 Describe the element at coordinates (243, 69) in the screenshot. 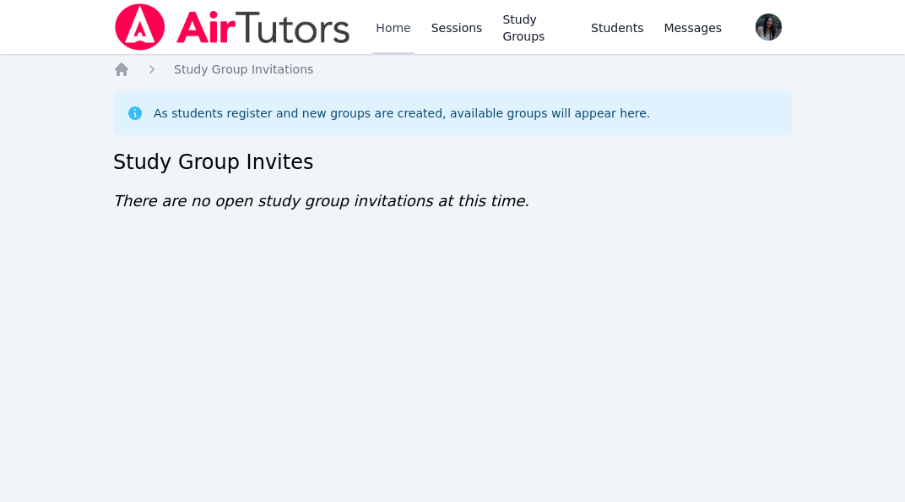

I see `a: Study Group Invitations` at that location.